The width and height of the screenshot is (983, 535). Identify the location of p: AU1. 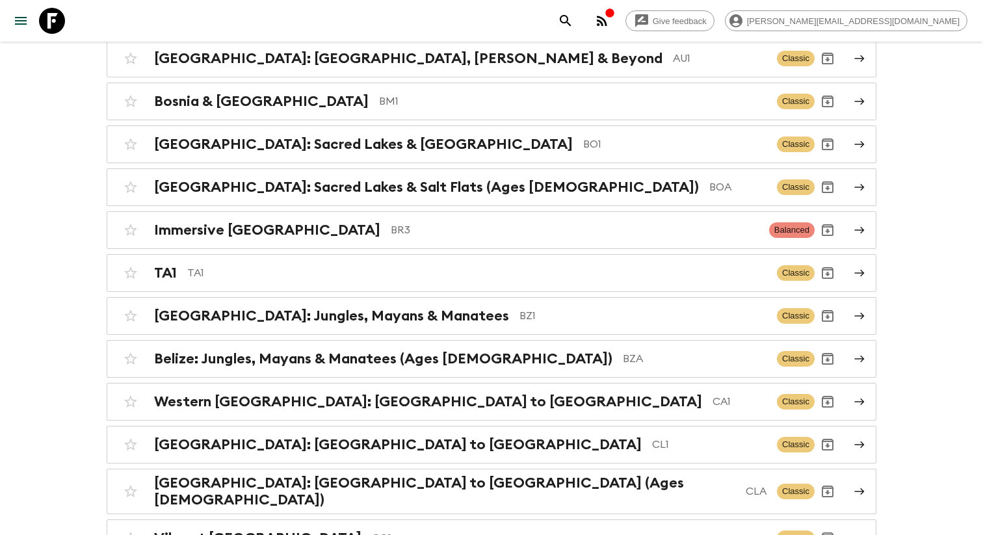
(720, 59).